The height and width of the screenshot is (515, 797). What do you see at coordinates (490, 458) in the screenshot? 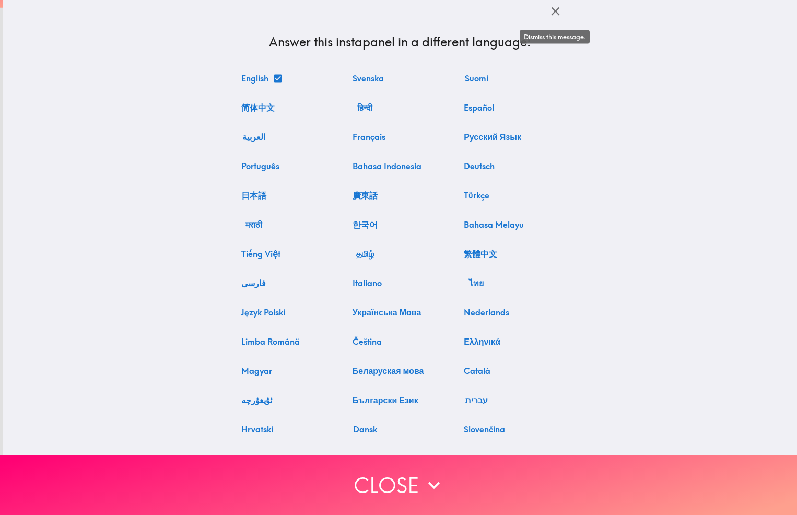
I see `button: Atsakykite į šį instapanel lietuviškai.` at bounding box center [490, 458].